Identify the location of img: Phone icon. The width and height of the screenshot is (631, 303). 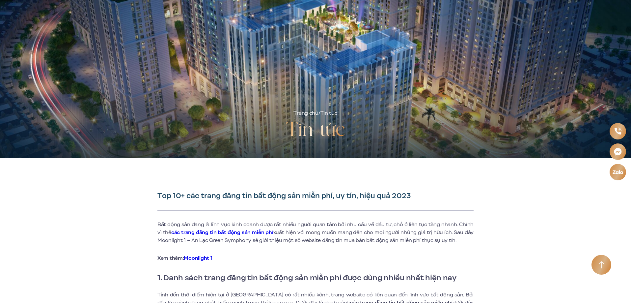
(618, 131).